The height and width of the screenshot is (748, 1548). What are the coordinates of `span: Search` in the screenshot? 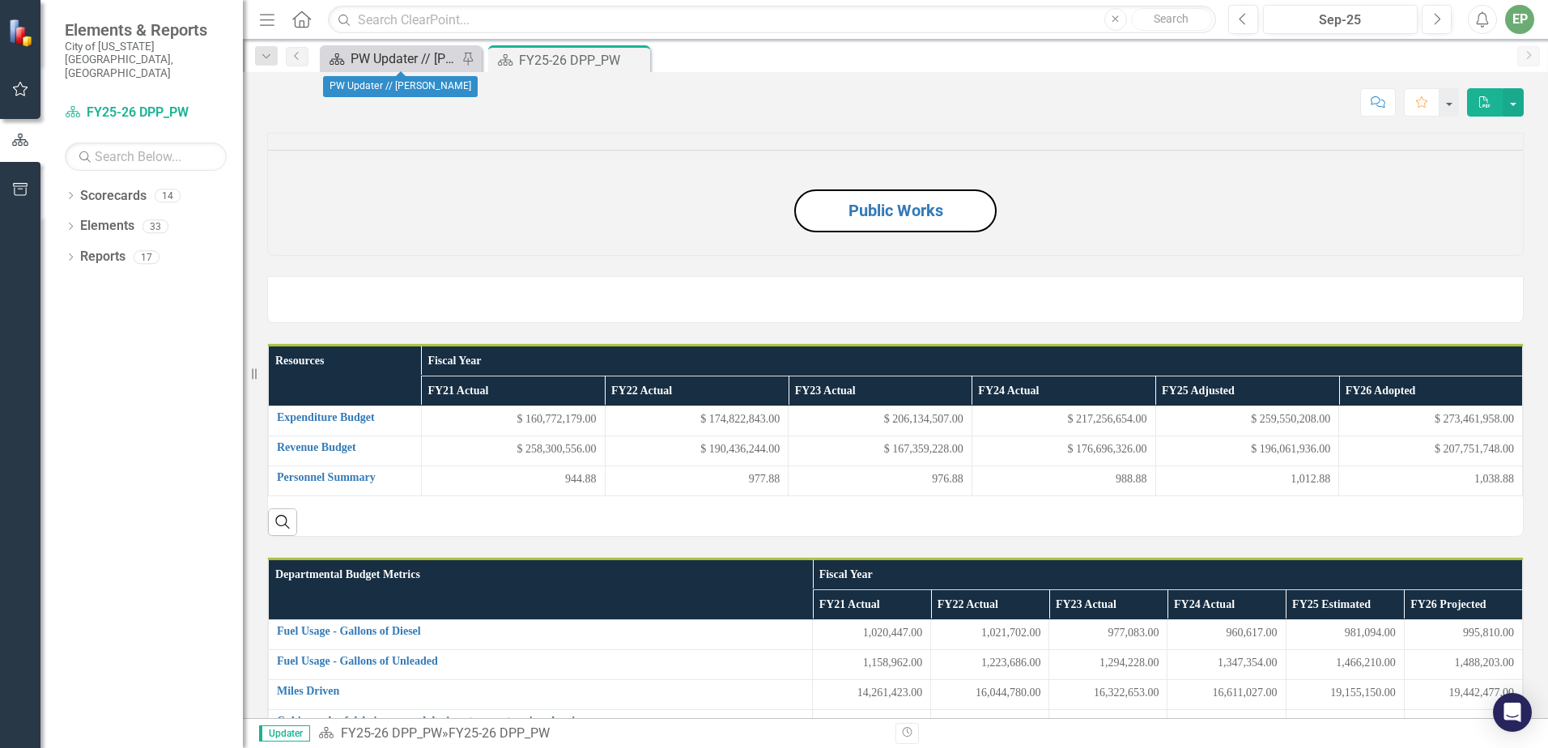 It's located at (1171, 19).